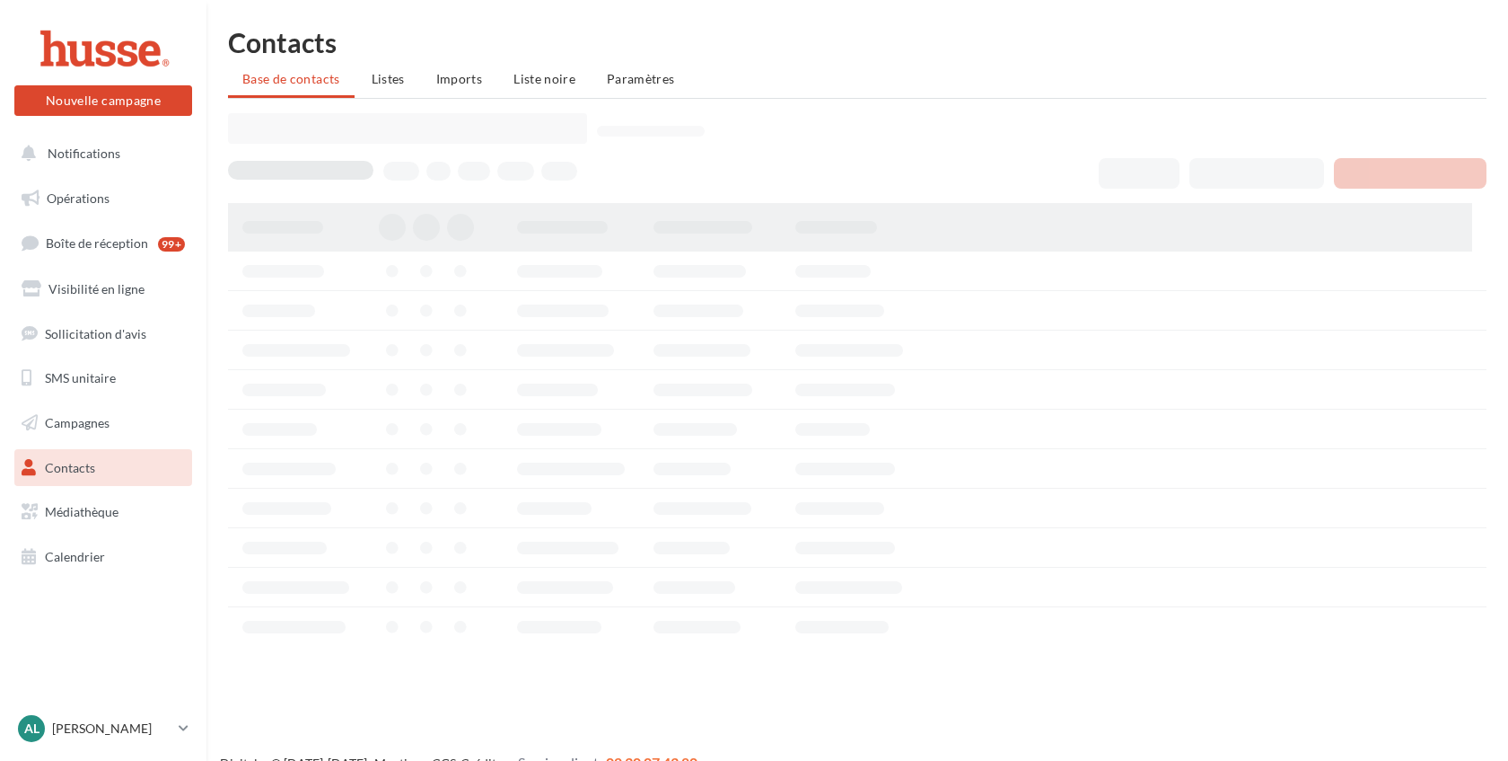 Image resolution: width=1508 pixels, height=761 pixels. I want to click on a: Sollicitation d'avis, so click(103, 334).